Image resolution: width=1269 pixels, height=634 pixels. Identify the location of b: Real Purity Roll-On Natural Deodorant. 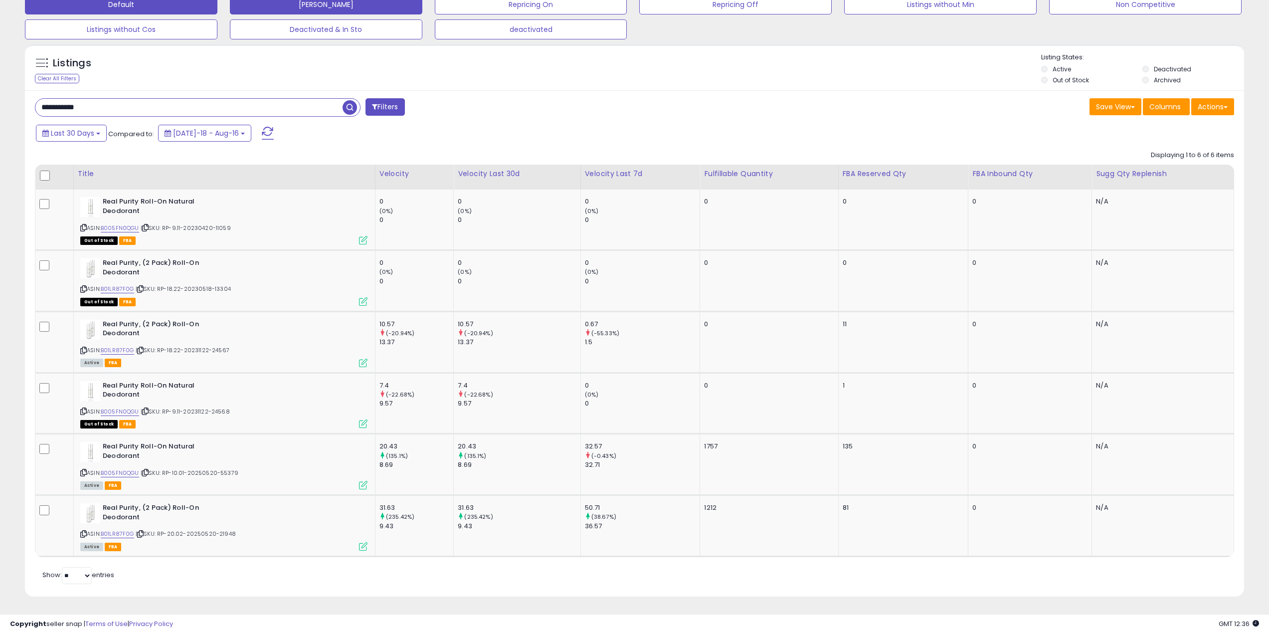
(163, 452).